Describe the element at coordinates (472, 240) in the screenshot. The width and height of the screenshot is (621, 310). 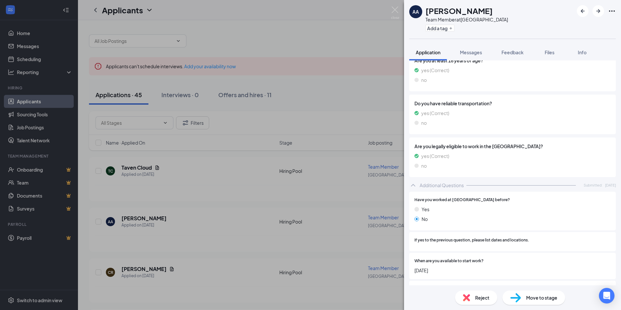
I see `span: If yes to the previous question, please list dates and locations.` at that location.